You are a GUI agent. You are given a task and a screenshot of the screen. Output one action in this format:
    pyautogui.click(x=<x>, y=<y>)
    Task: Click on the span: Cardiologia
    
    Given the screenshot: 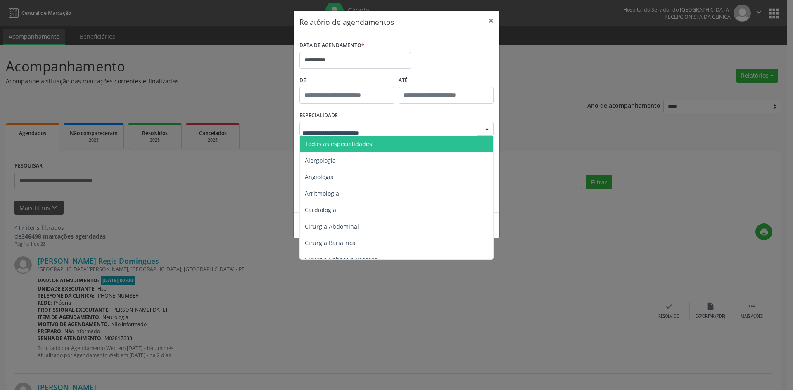 What is the action you would take?
    pyautogui.click(x=321, y=210)
    